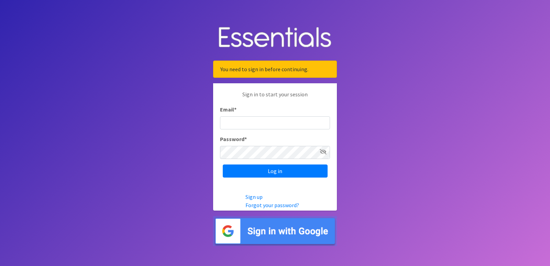 The width and height of the screenshot is (550, 266). What do you see at coordinates (275, 37) in the screenshot?
I see `img: Human Essentials` at bounding box center [275, 37].